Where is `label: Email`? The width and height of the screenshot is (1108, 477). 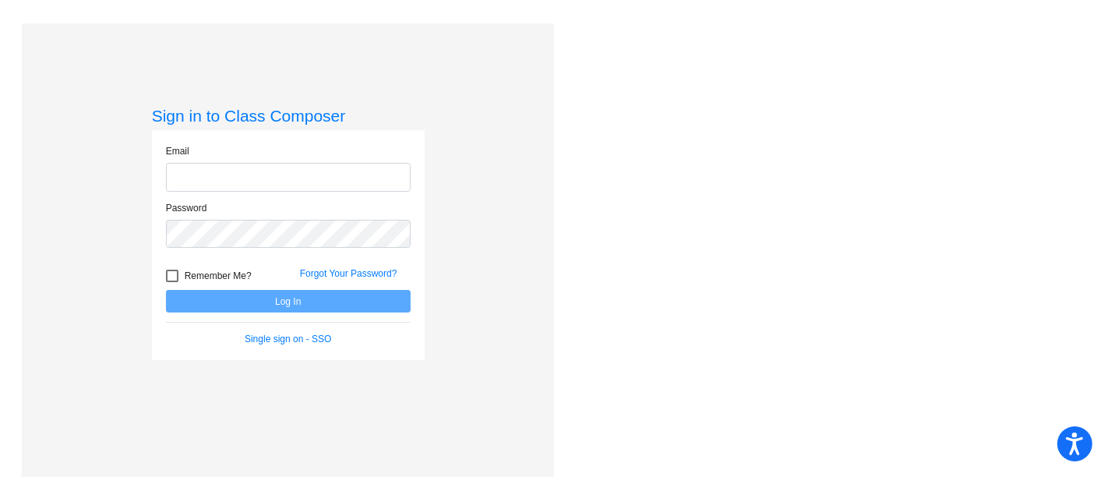 label: Email is located at coordinates (178, 151).